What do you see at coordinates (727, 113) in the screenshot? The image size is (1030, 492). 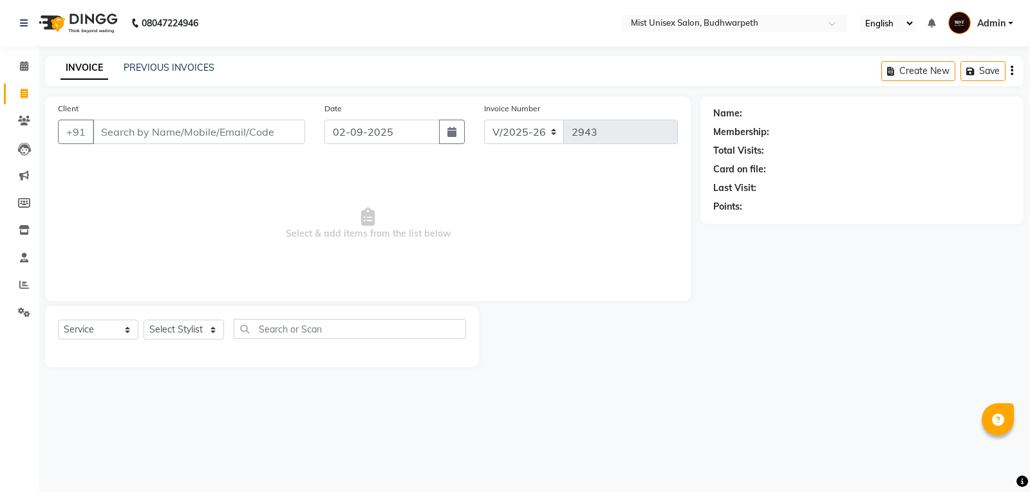 I see `div: Name:` at bounding box center [727, 113].